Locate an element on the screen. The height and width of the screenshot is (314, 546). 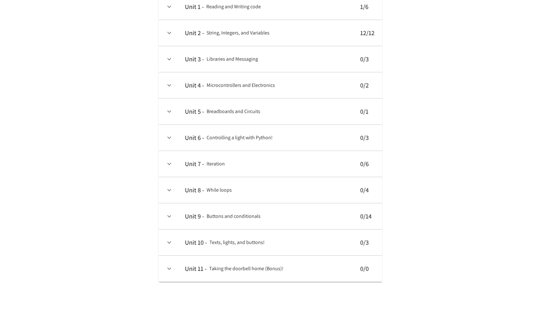
h6: String, Integers, and Variables is located at coordinates (238, 33).